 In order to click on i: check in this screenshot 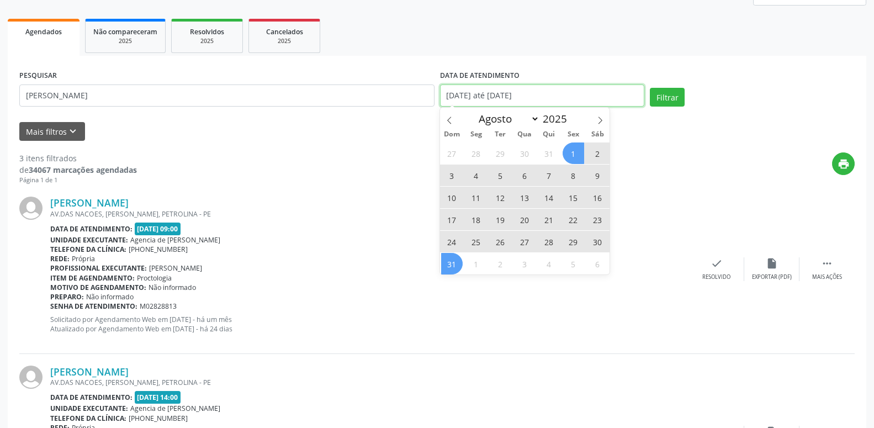, I will do `click(717, 263)`.